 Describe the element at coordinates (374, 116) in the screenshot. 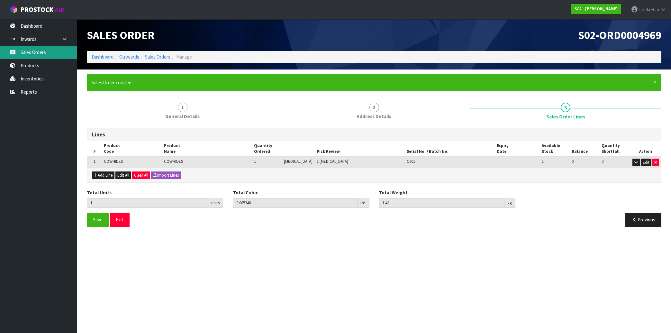

I see `span: Address Details` at that location.